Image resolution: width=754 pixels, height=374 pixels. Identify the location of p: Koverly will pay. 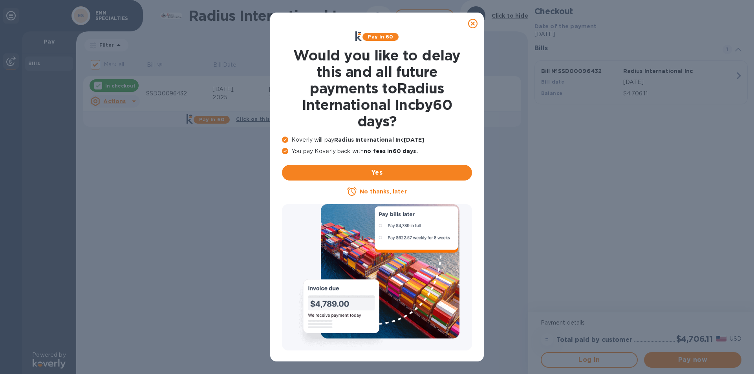
(377, 140).